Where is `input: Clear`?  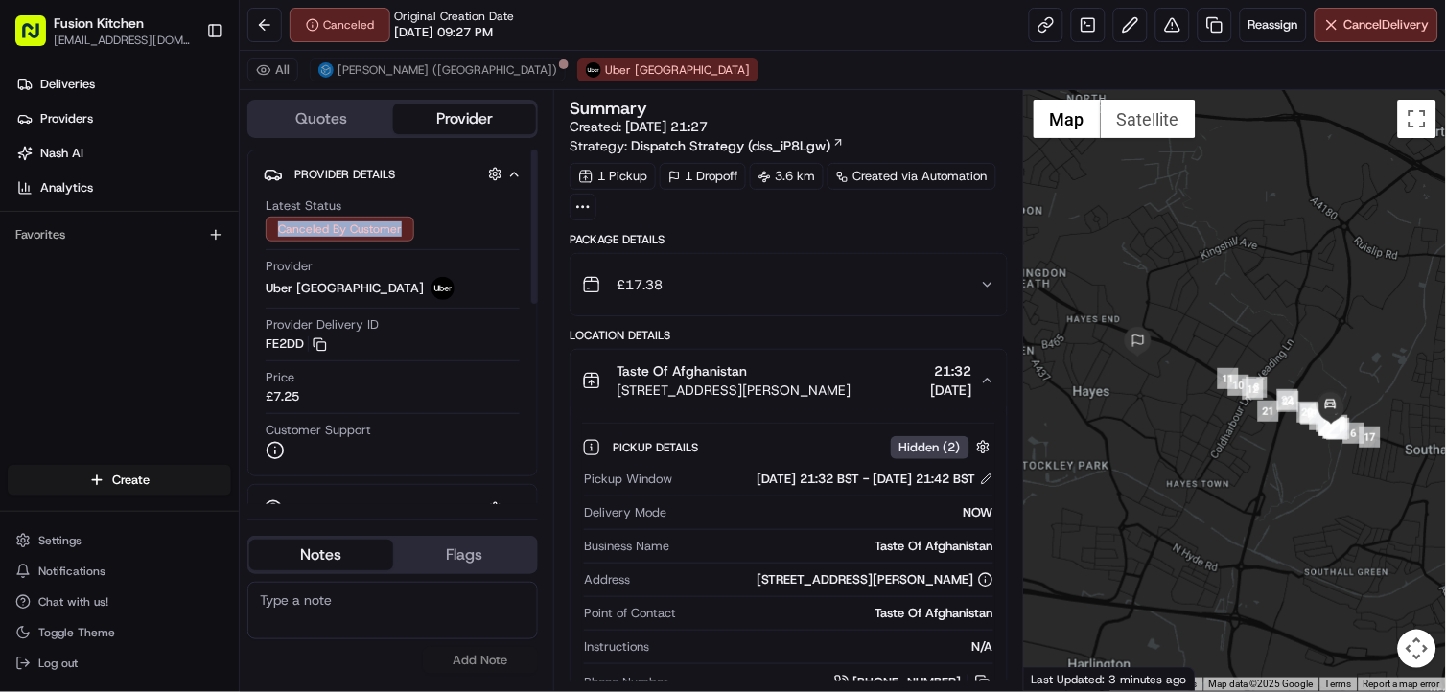 input: Clear is located at coordinates (183, 133).